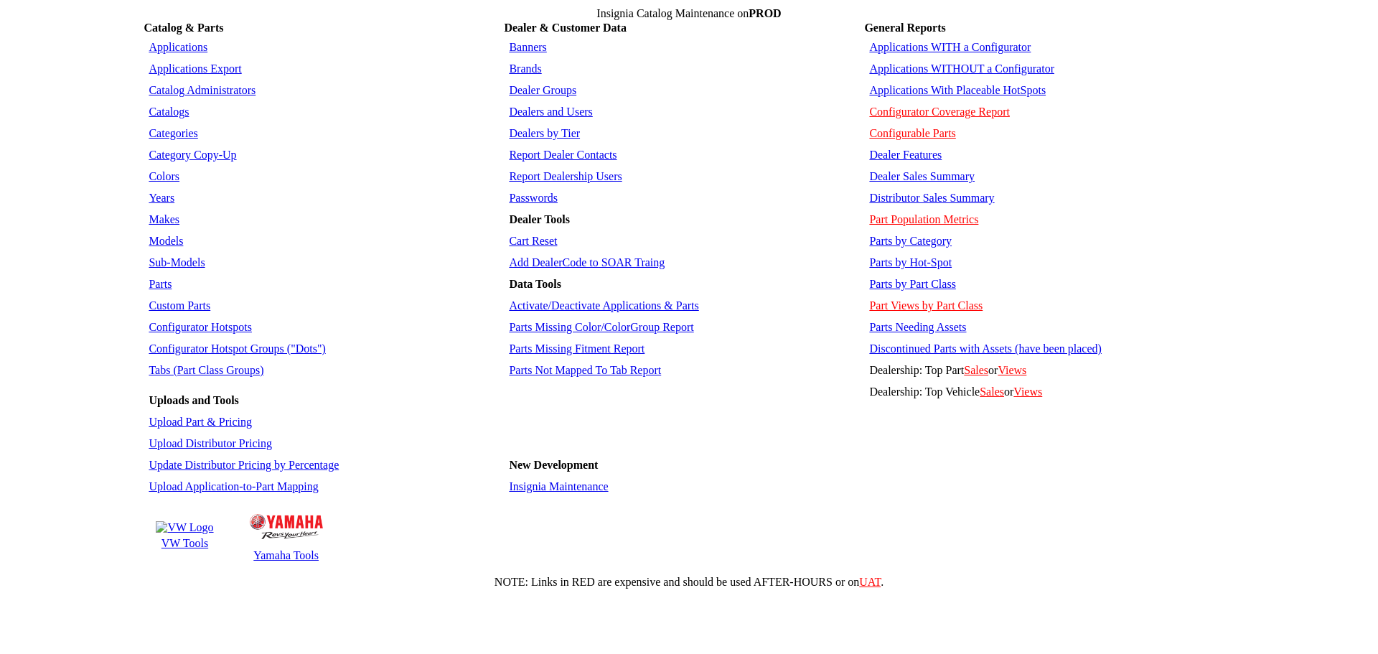 The width and height of the screenshot is (1378, 654). I want to click on a: Banners, so click(527, 47).